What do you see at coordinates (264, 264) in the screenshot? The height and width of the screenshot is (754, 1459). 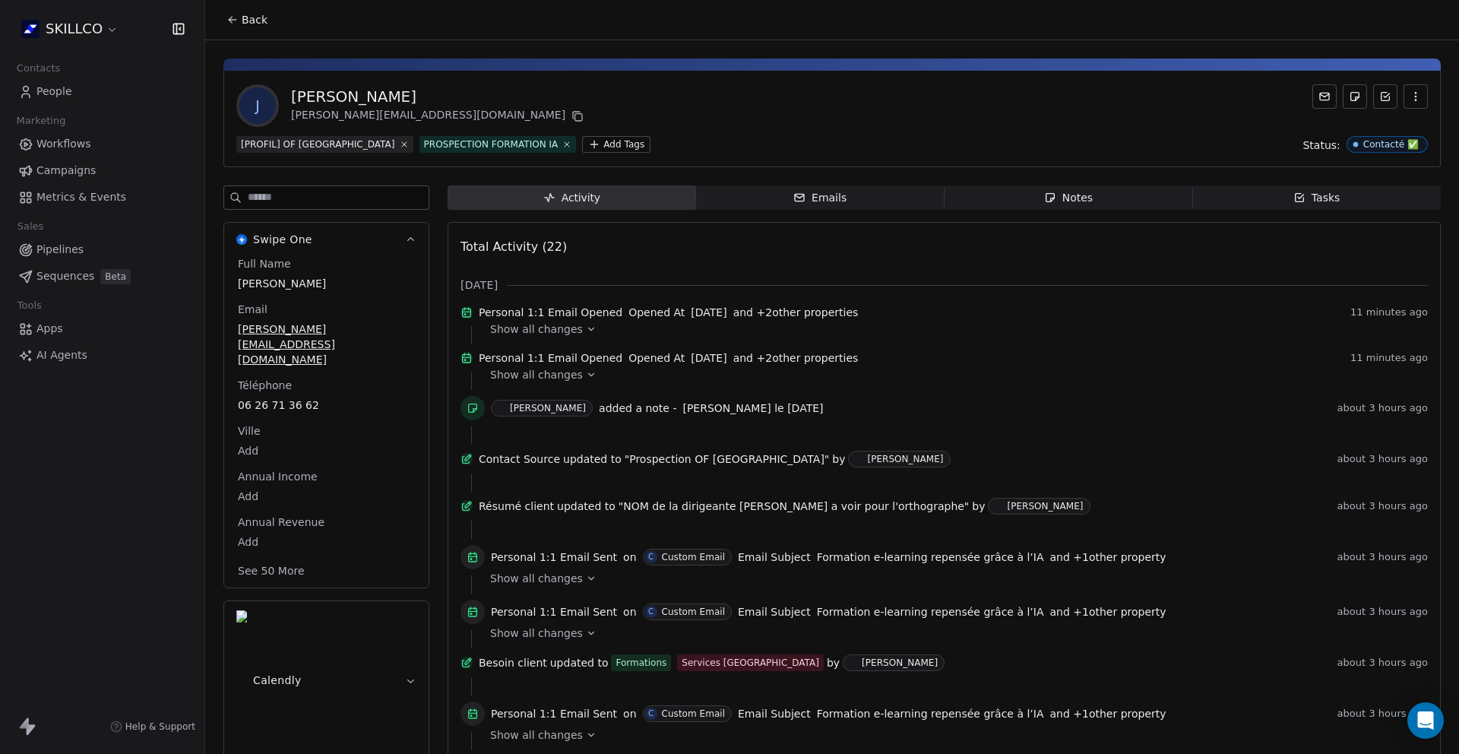 I see `span: Full Name` at bounding box center [264, 264].